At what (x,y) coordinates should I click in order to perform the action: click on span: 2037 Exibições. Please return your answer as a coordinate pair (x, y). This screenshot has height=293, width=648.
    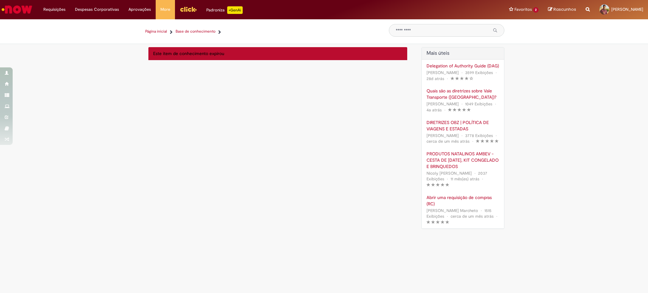
    Looking at the image, I should click on (457, 176).